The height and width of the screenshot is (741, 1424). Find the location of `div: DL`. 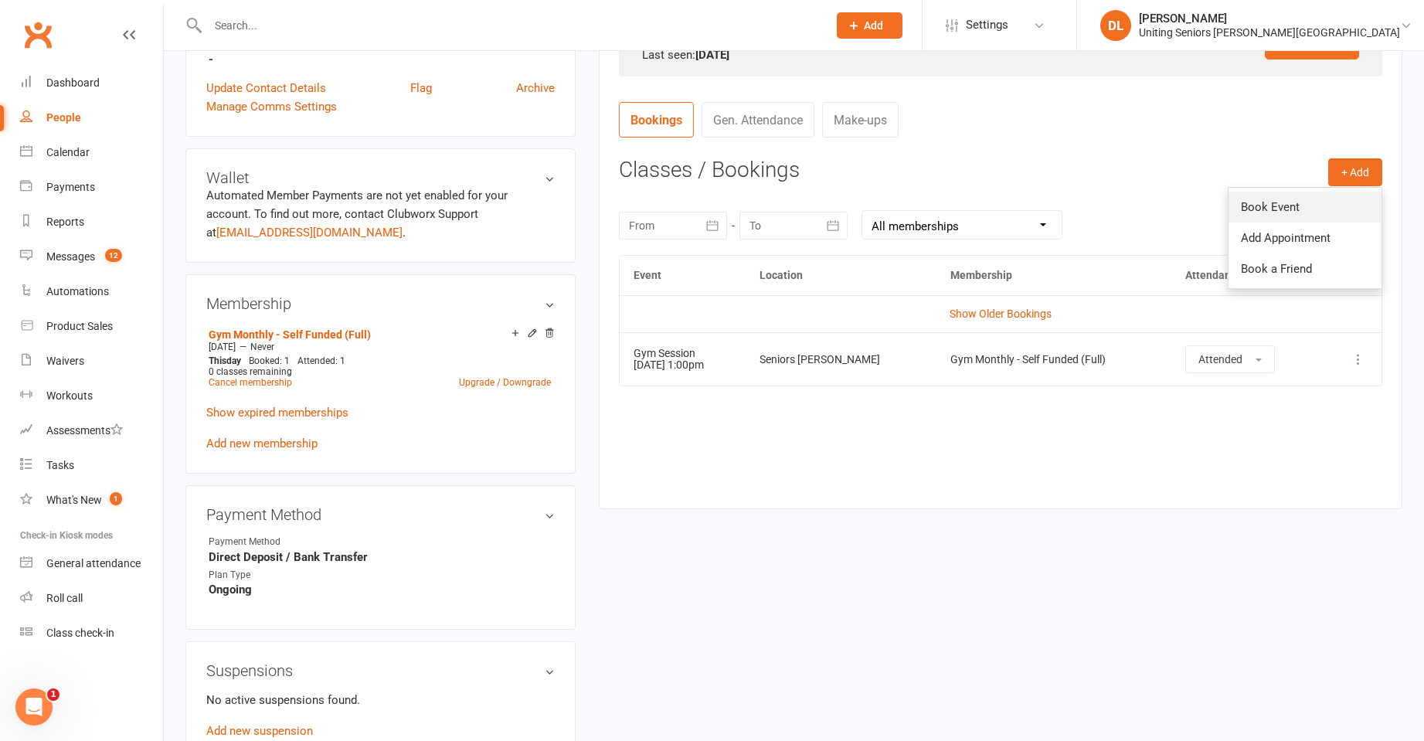

div: DL is located at coordinates (1116, 26).